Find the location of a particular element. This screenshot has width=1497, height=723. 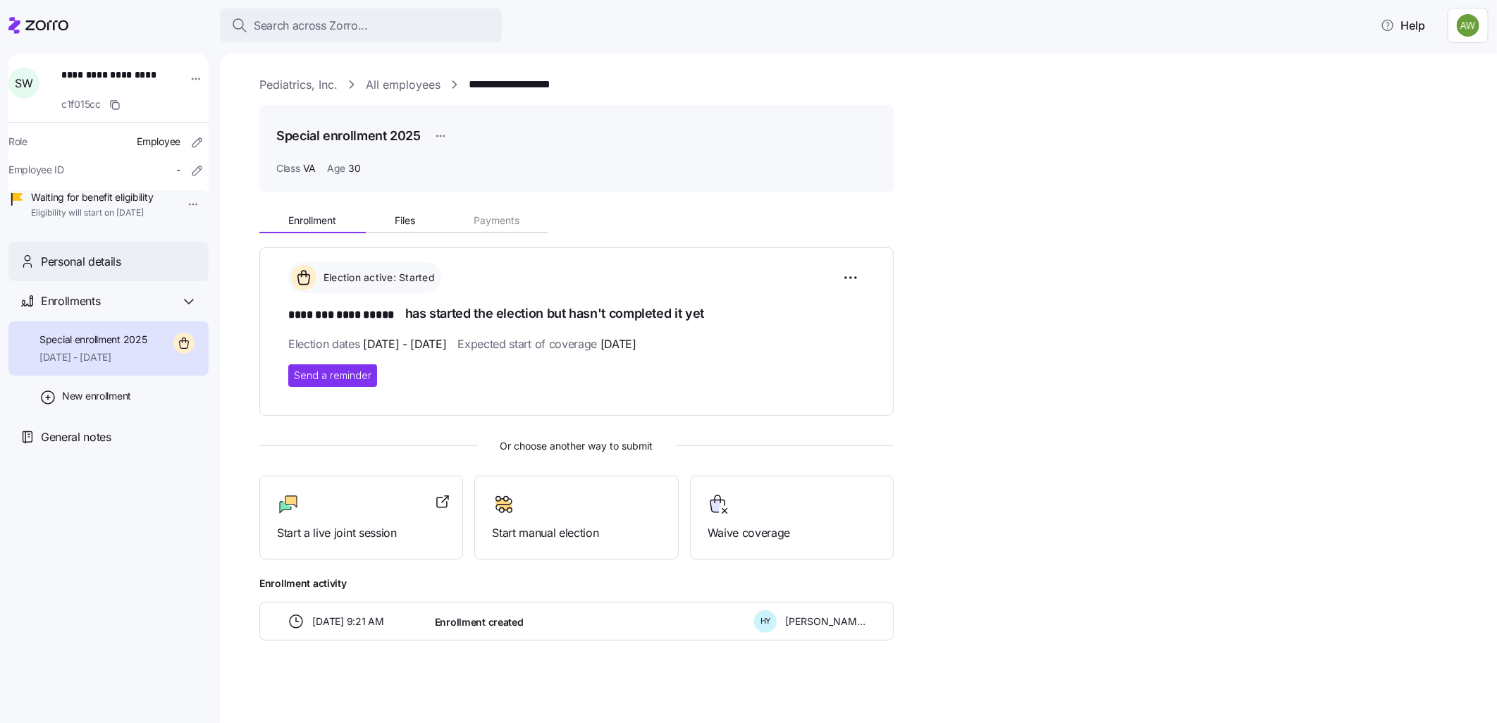

span: Special enrollment 2025 is located at coordinates (93, 340).